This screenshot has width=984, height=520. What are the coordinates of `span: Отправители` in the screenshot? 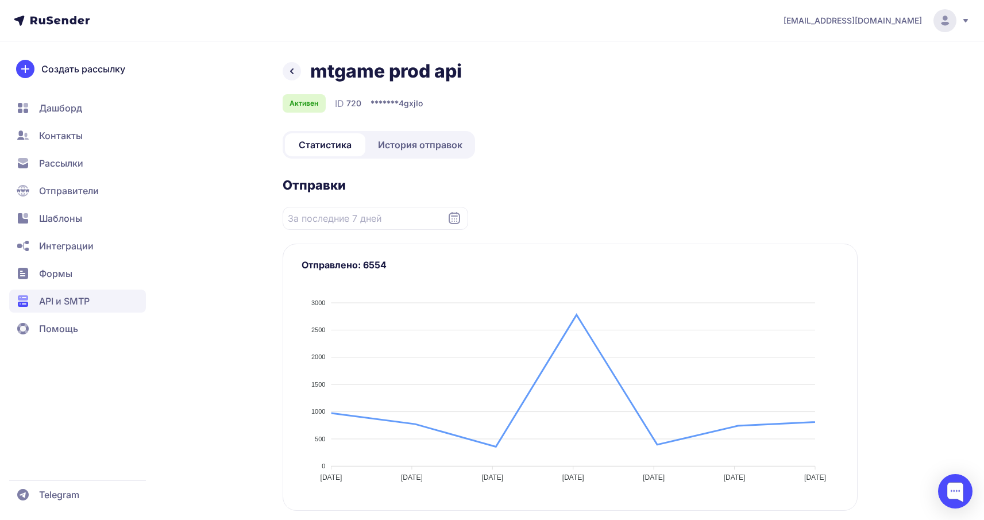 It's located at (69, 191).